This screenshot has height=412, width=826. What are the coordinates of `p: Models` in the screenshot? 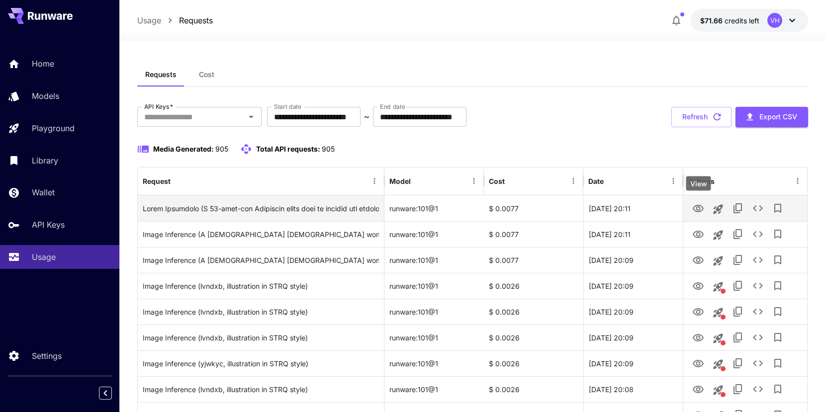 It's located at (45, 96).